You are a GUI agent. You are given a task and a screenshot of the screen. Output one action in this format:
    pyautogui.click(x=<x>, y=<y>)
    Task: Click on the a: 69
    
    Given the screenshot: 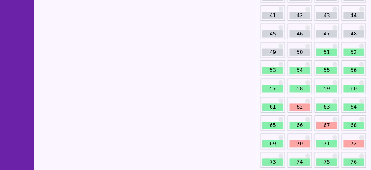 What is the action you would take?
    pyautogui.click(x=273, y=144)
    